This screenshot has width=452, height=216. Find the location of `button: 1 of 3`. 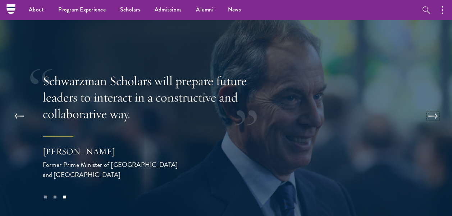

button: 1 of 3 is located at coordinates (45, 197).